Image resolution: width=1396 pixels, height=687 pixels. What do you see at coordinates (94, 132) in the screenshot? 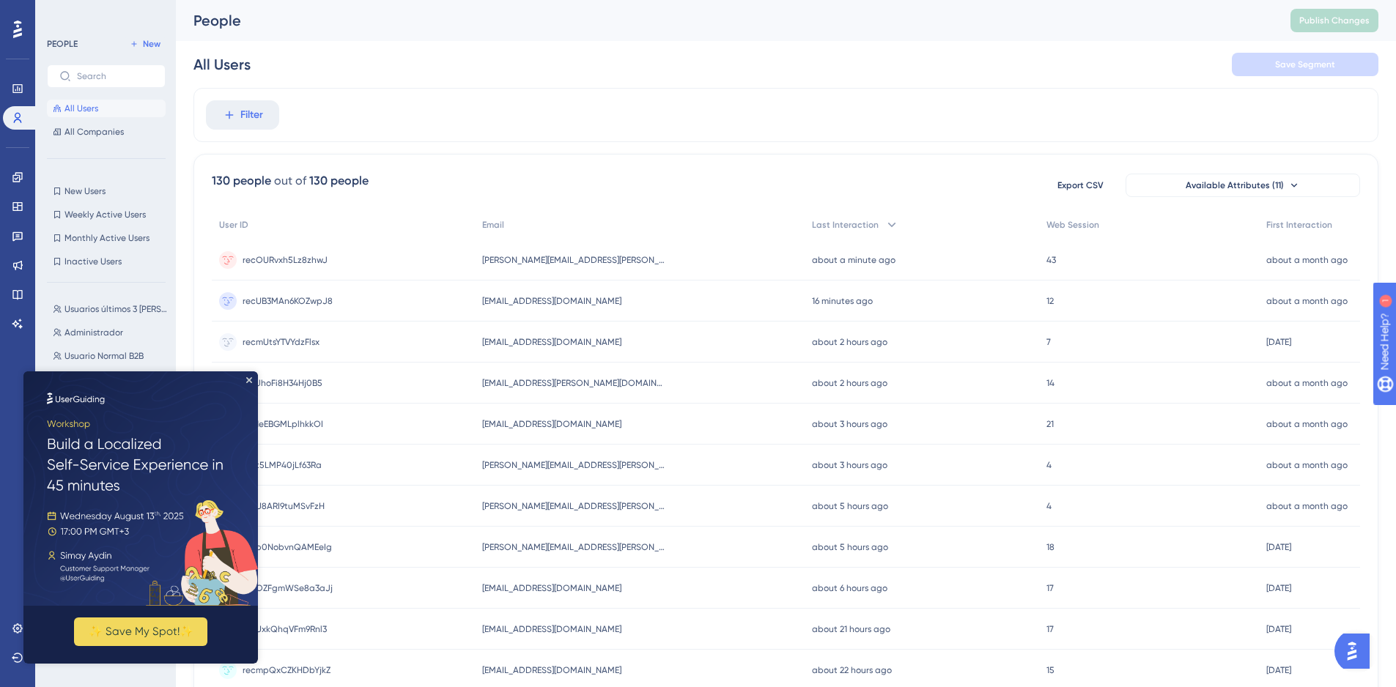
I see `span: All Companies` at bounding box center [94, 132].